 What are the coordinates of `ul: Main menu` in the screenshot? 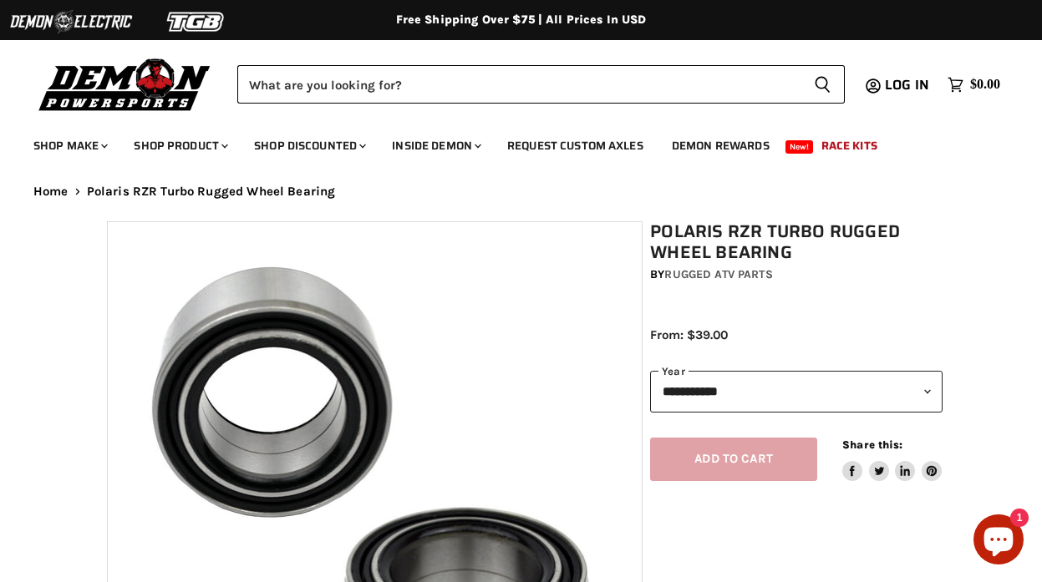 It's located at (508, 142).